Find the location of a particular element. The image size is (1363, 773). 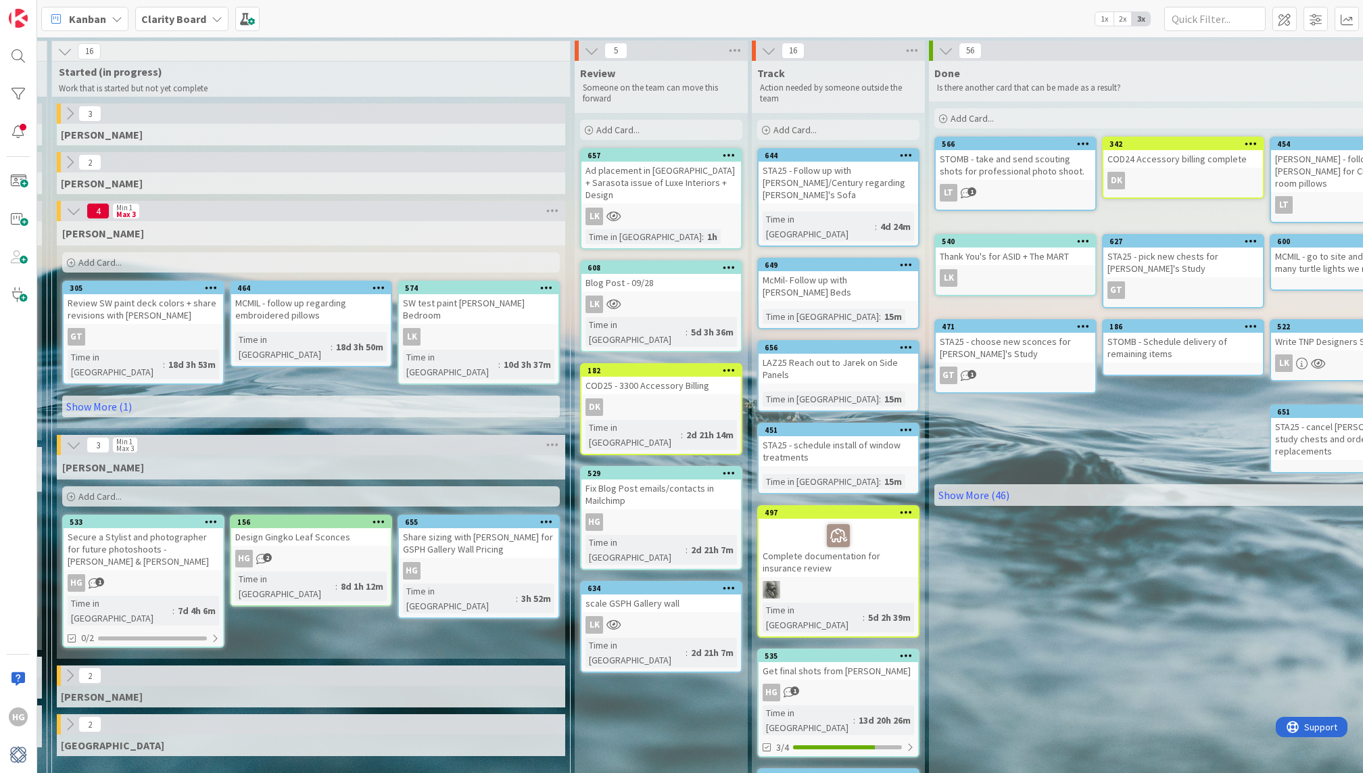

div: 649 is located at coordinates (841, 265).